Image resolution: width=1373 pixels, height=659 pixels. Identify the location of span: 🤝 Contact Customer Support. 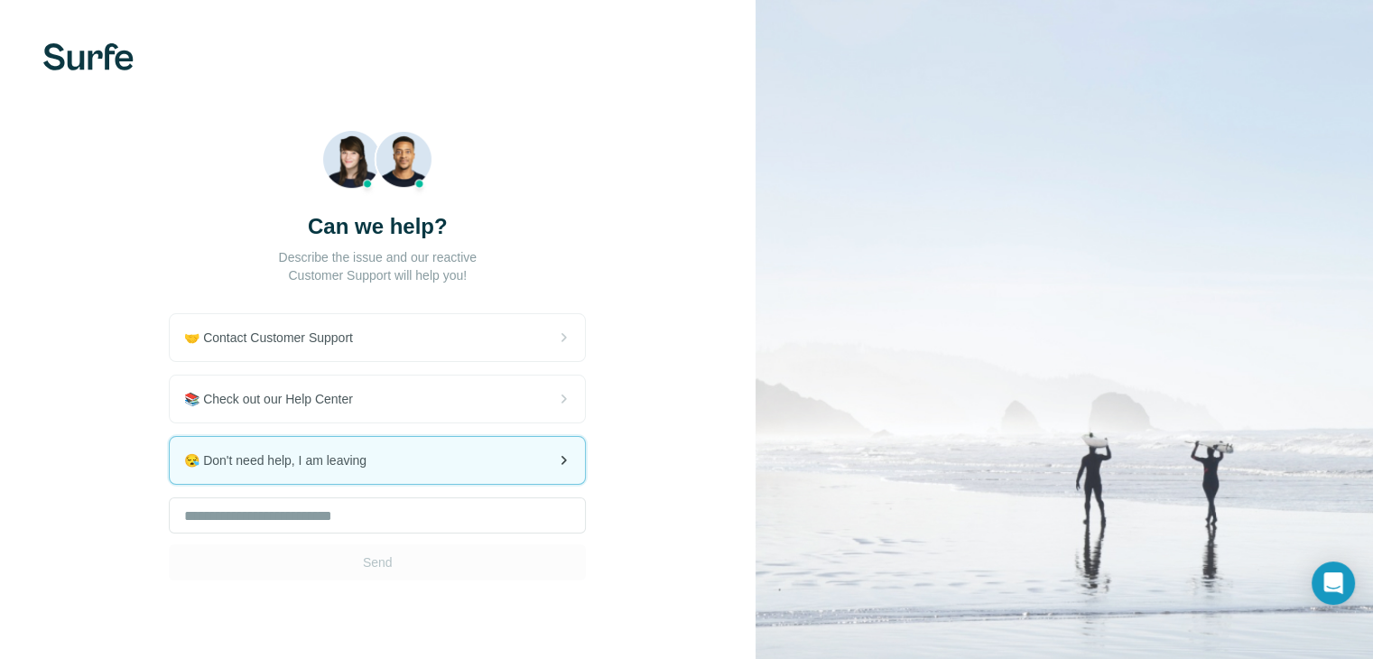
(275, 338).